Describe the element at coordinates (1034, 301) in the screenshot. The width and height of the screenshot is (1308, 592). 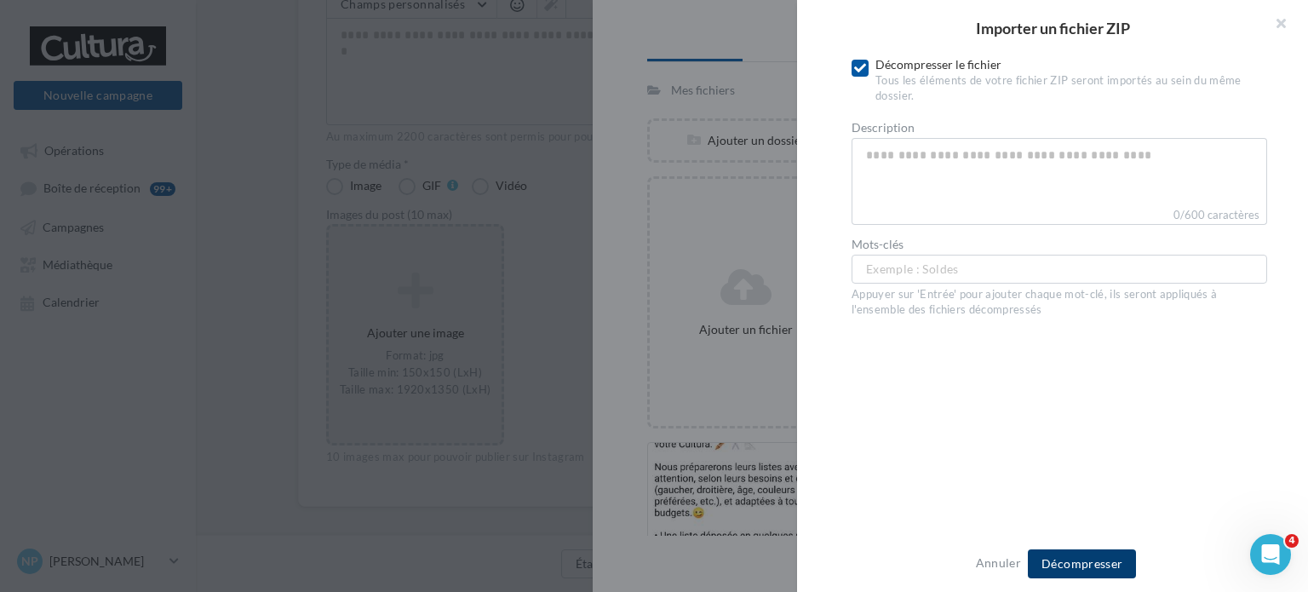
I see `span: Appuyer sur 'Entrée' pour ajouter chaque mot-clé, ils seront appliqués à l'ensemble des fichiers ...` at that location.